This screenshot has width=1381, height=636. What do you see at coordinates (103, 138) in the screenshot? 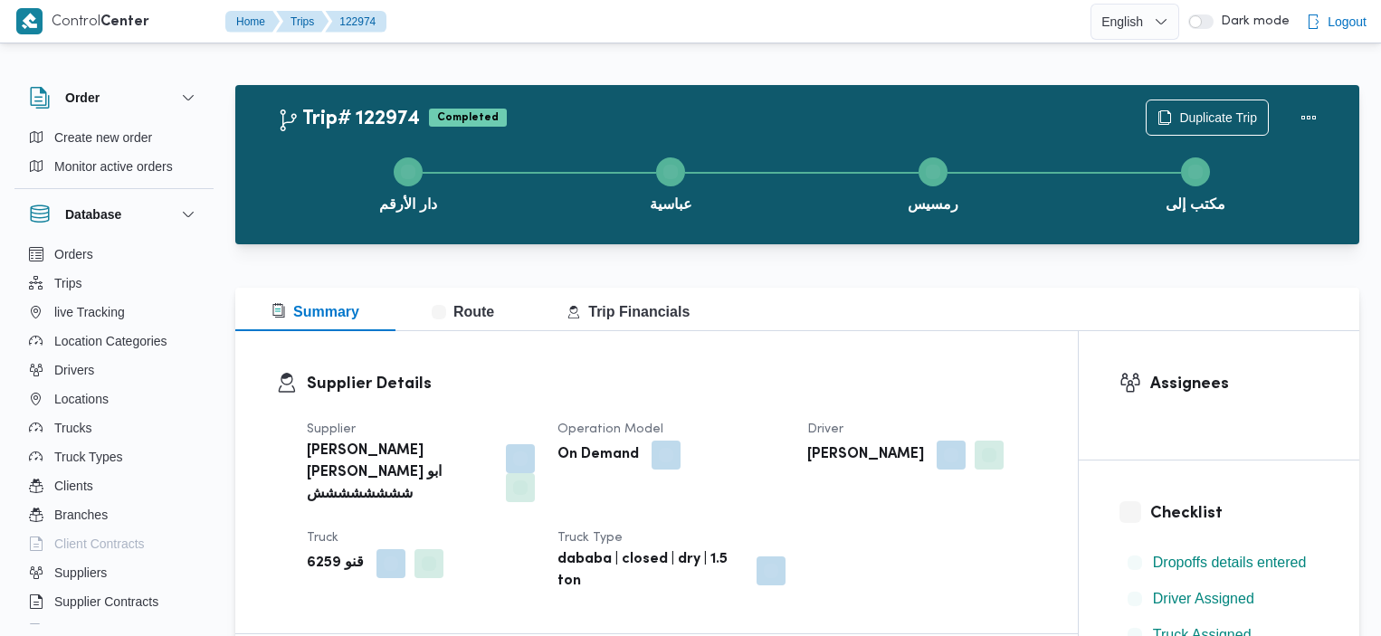
I see `span: Create new order` at bounding box center [103, 138].